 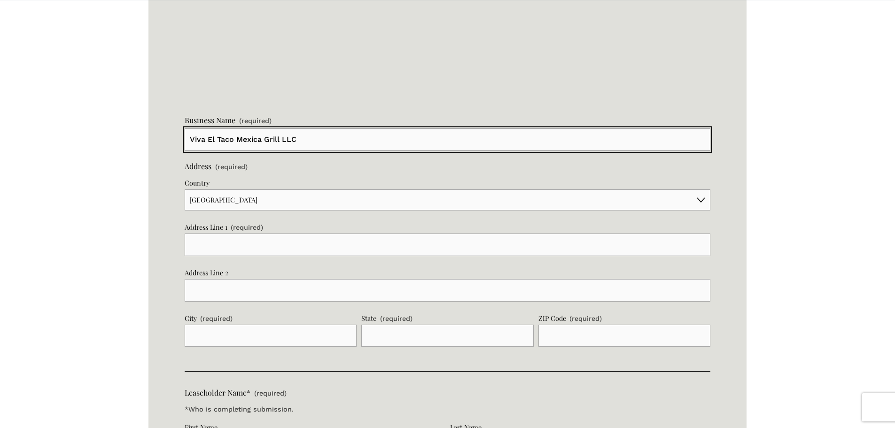 What do you see at coordinates (447, 200) in the screenshot?
I see `select: Country` at bounding box center [447, 200].